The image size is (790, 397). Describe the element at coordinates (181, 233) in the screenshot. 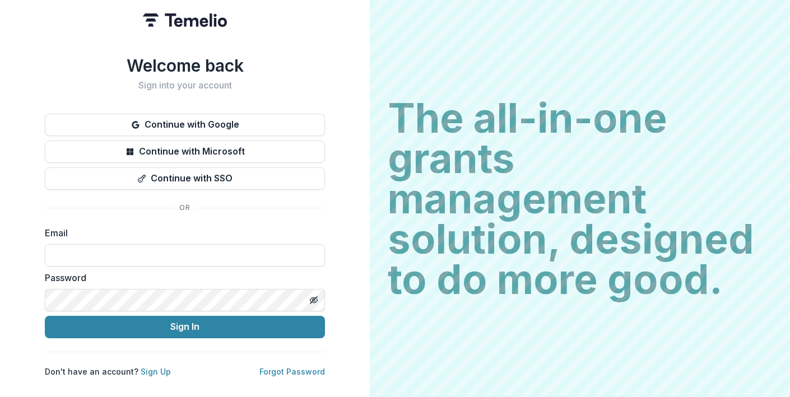

I see `label: Email` at that location.